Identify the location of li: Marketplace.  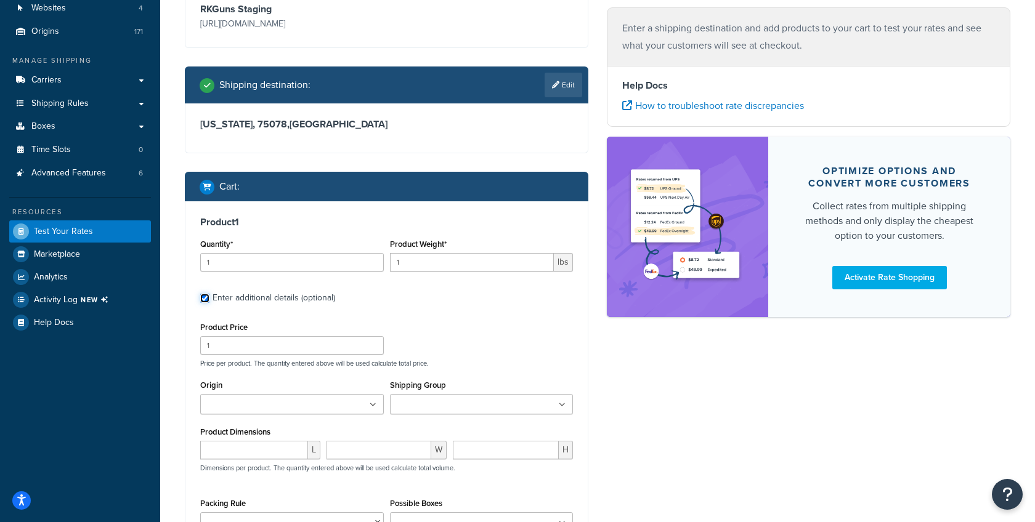
(80, 254).